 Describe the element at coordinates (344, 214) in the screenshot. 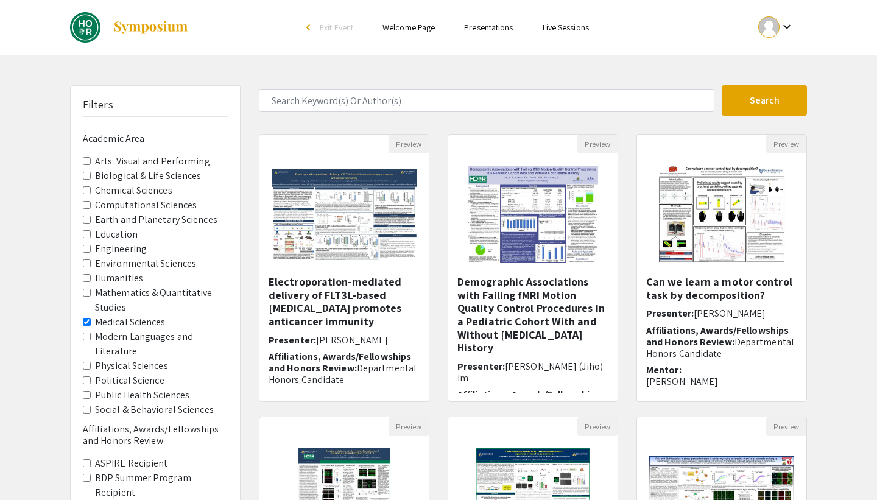

I see `img: <p>Electroporation-mediated delivery of FLT3L-based immunotherapy promotes anticancer immunity</p>` at that location.